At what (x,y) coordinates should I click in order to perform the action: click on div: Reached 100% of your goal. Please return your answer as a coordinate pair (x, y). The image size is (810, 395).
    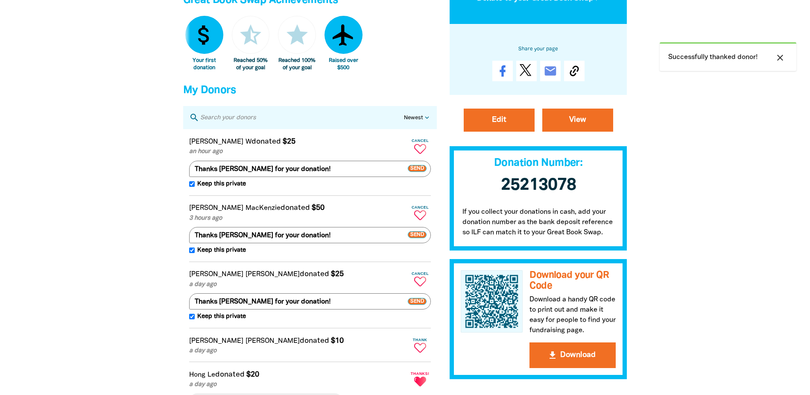
    Looking at the image, I should click on (297, 64).